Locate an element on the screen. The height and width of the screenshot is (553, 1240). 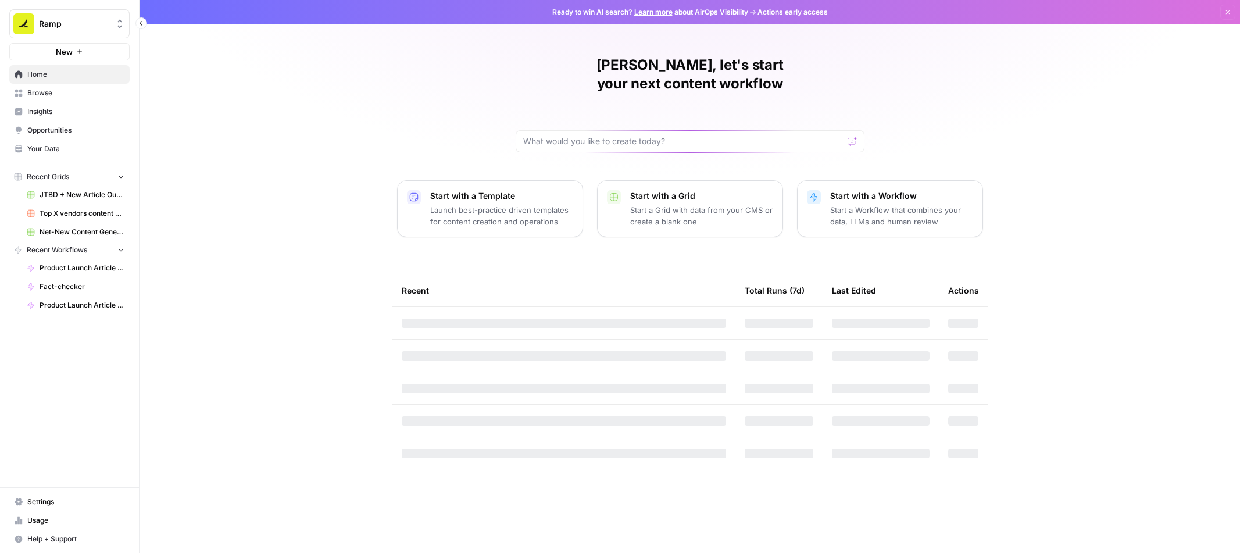
span: Help + Support is located at coordinates (76, 539).